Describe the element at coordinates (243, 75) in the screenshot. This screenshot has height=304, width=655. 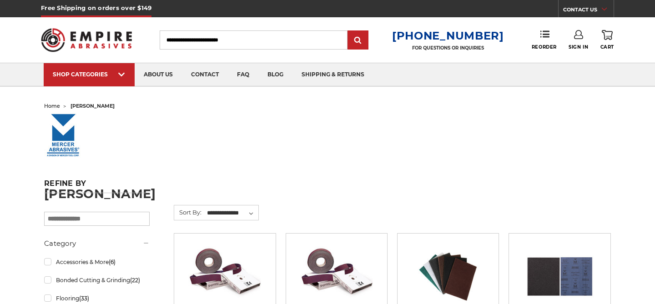
I see `a: faq` at that location.